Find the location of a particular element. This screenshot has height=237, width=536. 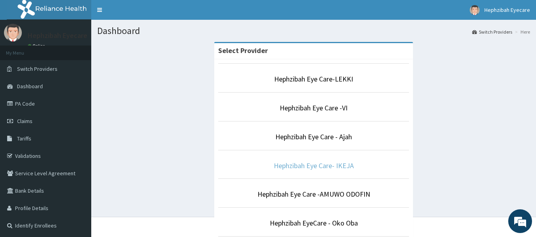

strong: Select Provider is located at coordinates (243, 50).